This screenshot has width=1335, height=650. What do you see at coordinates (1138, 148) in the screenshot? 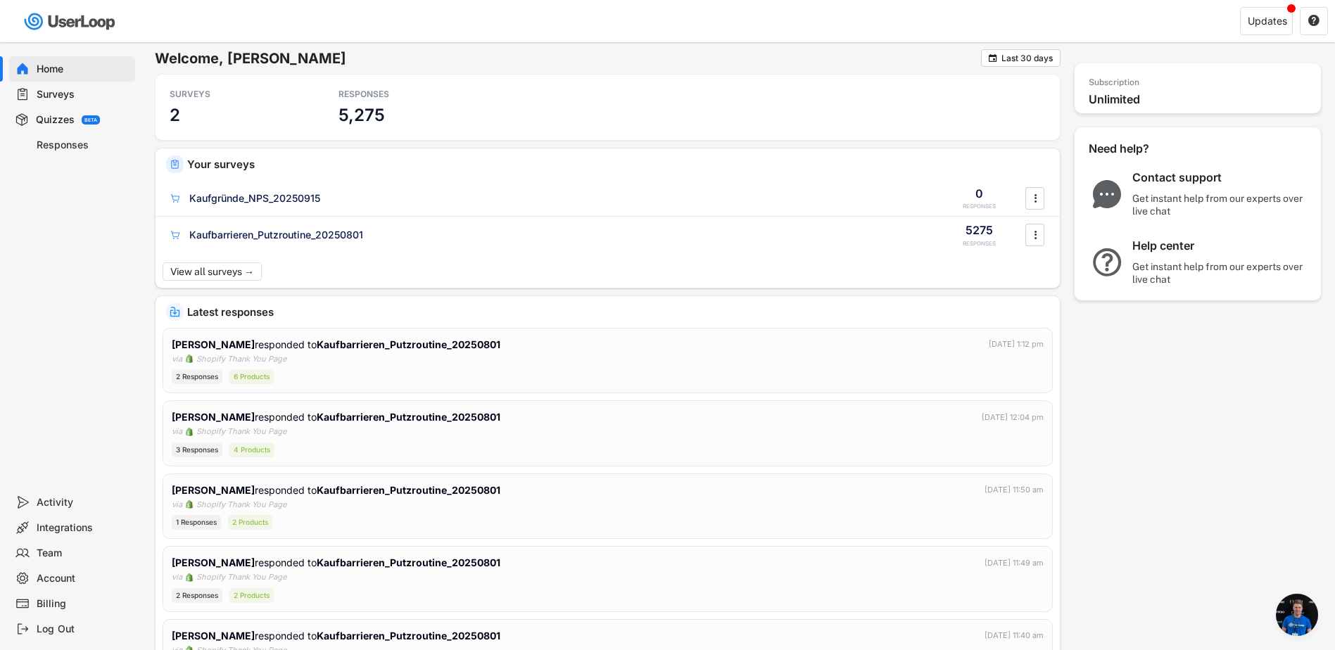
I see `div: Need help?` at bounding box center [1138, 148].